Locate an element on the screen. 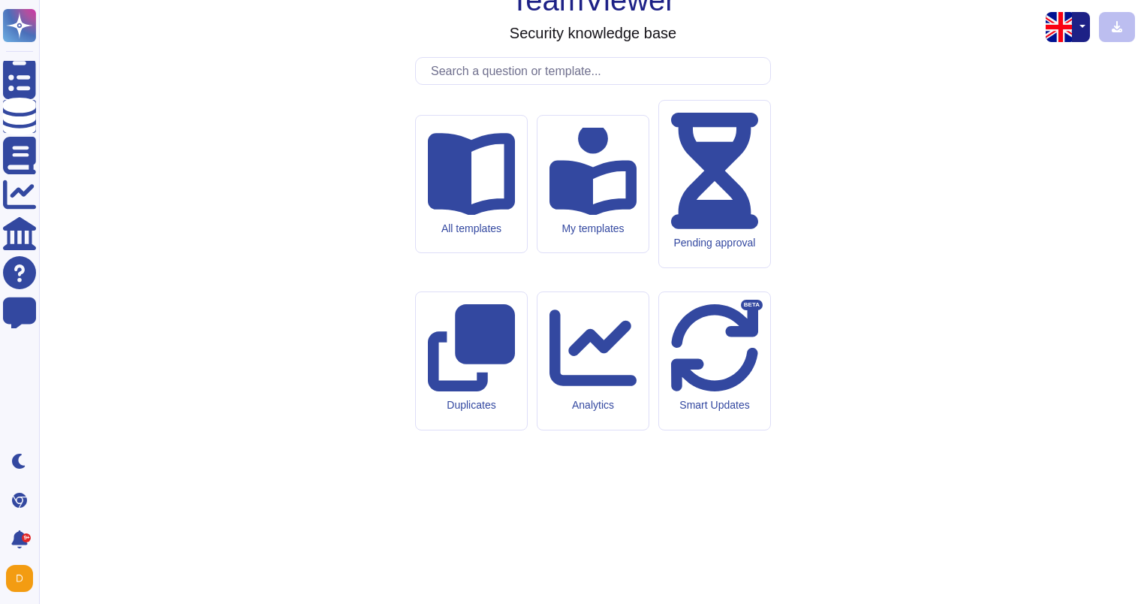  h3: Security knowledge base is located at coordinates (593, 33).